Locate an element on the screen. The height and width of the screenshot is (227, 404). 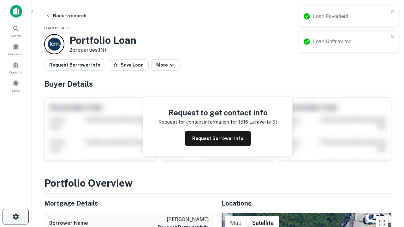
span: Contacts is located at coordinates (16, 72).